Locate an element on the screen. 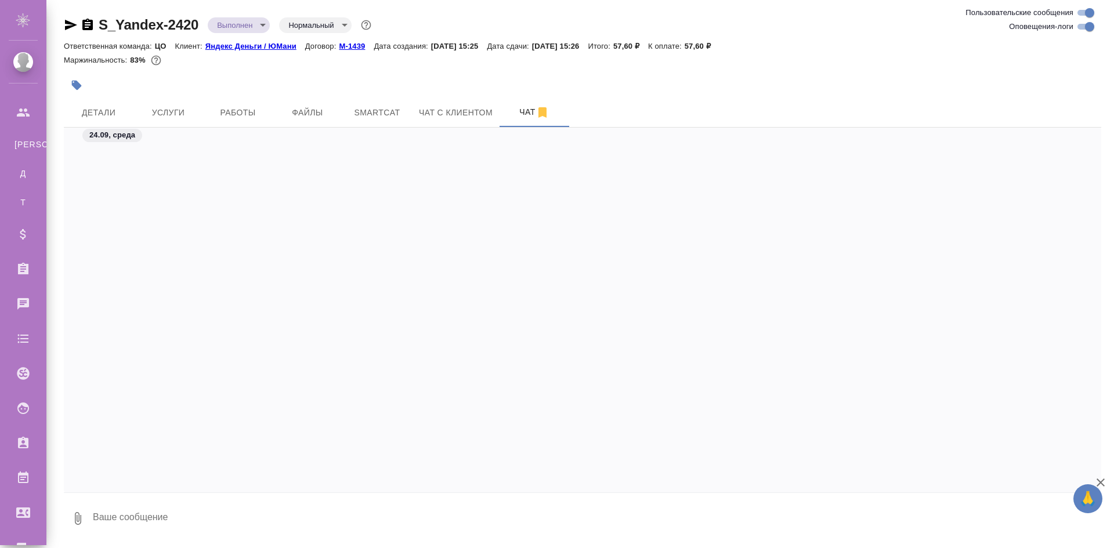 Image resolution: width=1114 pixels, height=548 pixels. span: Д is located at coordinates (23, 173).